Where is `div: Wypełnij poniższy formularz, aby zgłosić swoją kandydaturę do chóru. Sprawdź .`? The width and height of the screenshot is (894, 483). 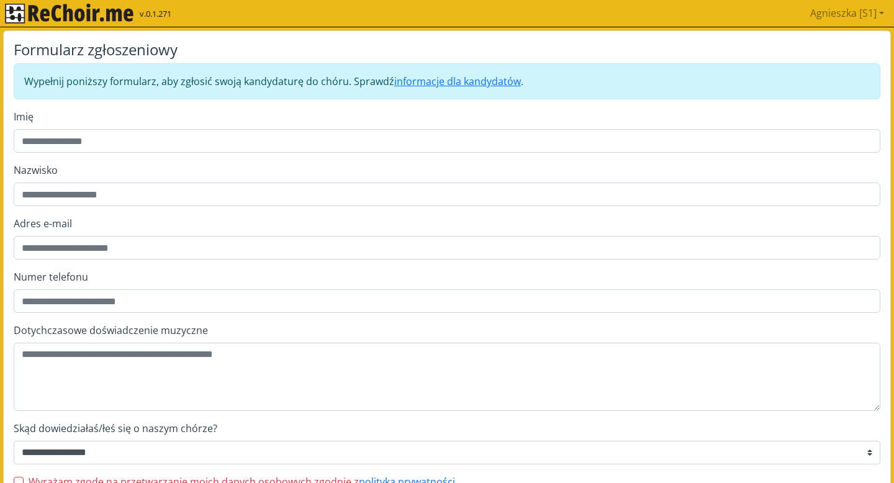 div: Wypełnij poniższy formularz, aby zgłosić swoją kandydaturę do chóru. Sprawdź . is located at coordinates (447, 81).